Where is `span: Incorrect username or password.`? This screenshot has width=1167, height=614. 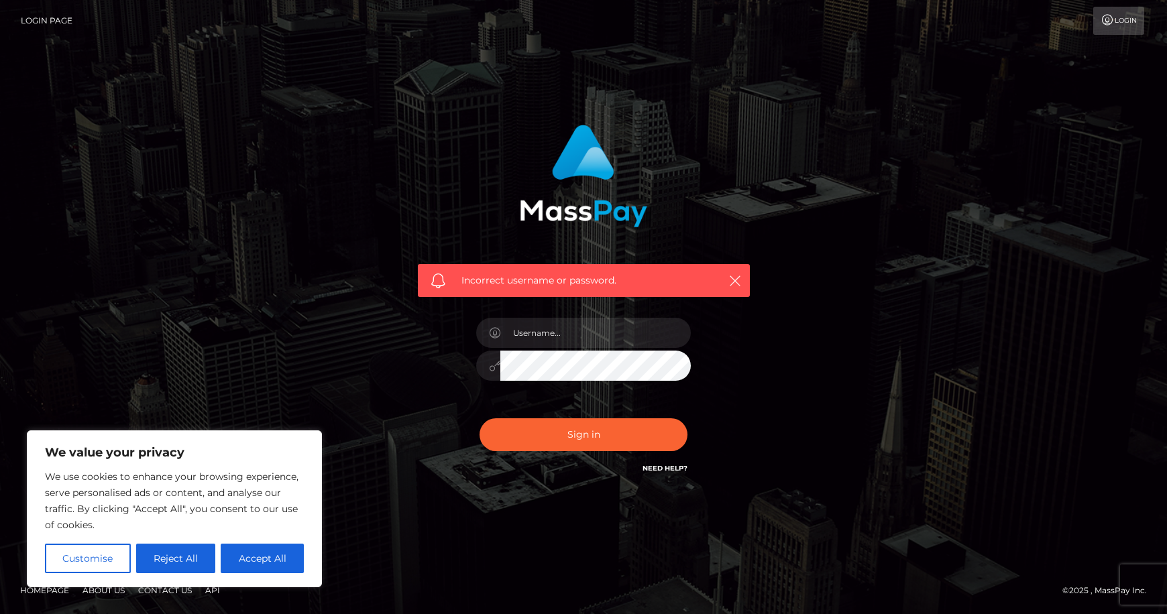 span: Incorrect username or password. is located at coordinates (583, 280).